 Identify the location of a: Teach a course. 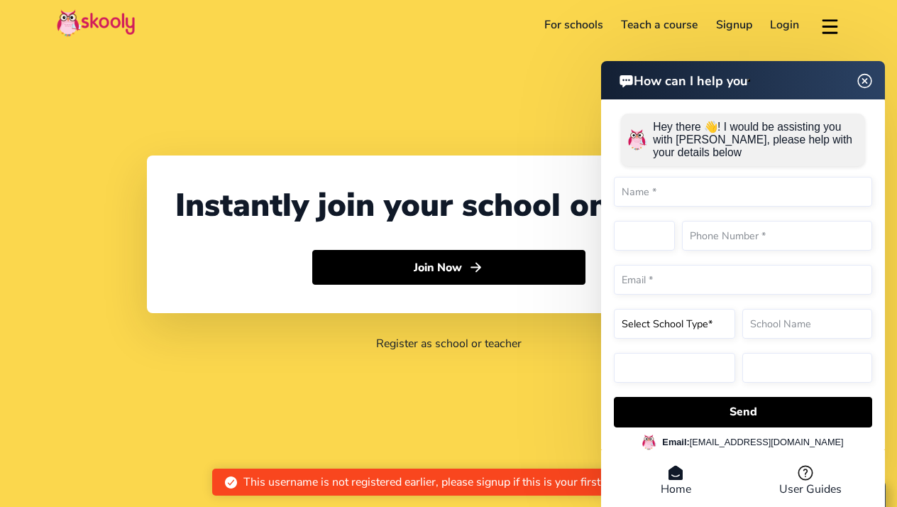
(659, 25).